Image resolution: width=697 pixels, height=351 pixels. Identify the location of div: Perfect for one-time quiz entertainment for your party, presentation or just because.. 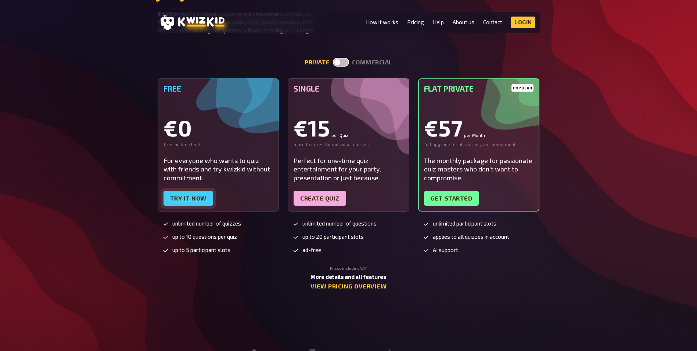
(348, 169).